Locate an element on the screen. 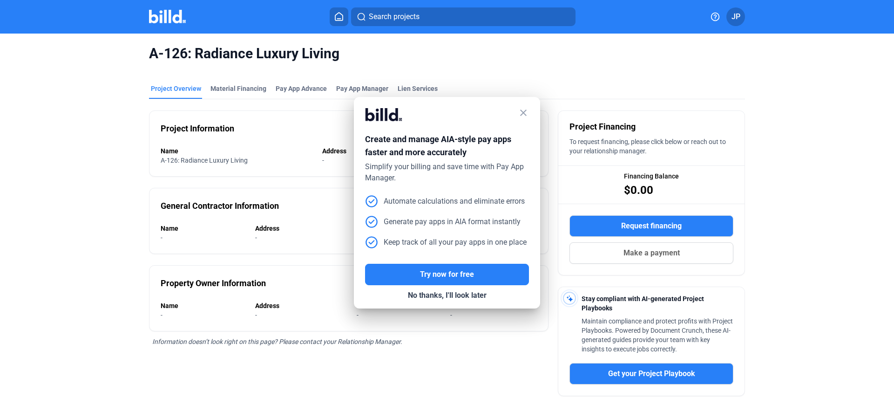 This screenshot has width=894, height=405. span: Make a payment is located at coordinates (651, 253).